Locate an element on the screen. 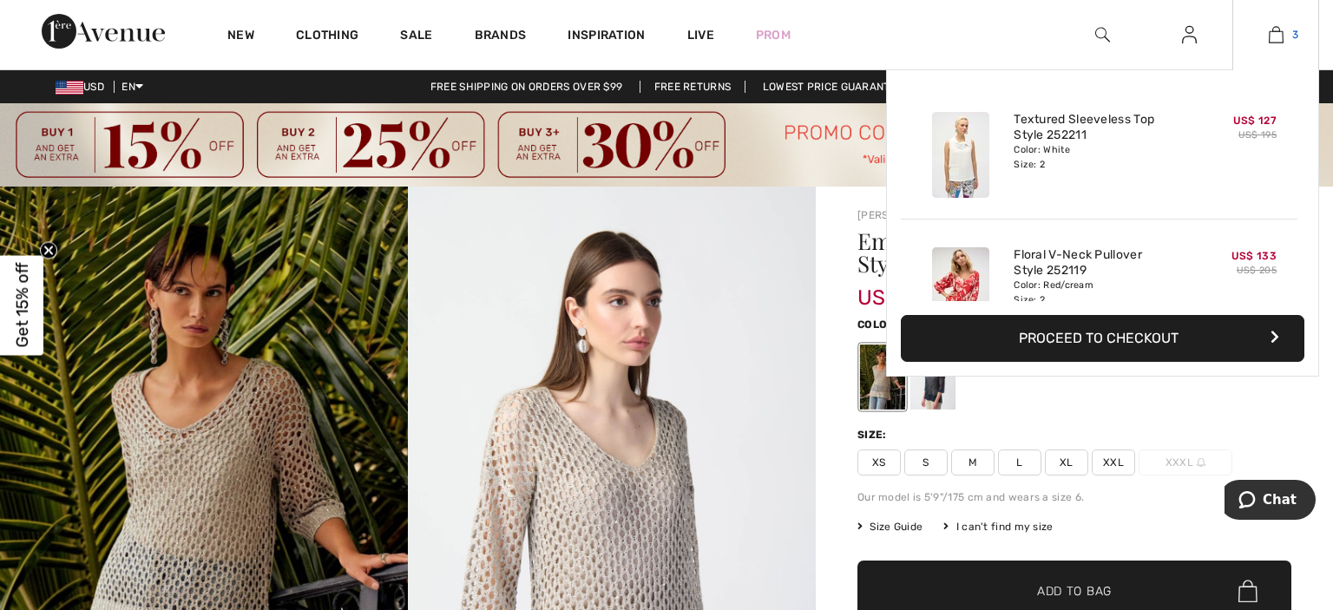  a: Lowest Price Guarantee is located at coordinates (833, 87).